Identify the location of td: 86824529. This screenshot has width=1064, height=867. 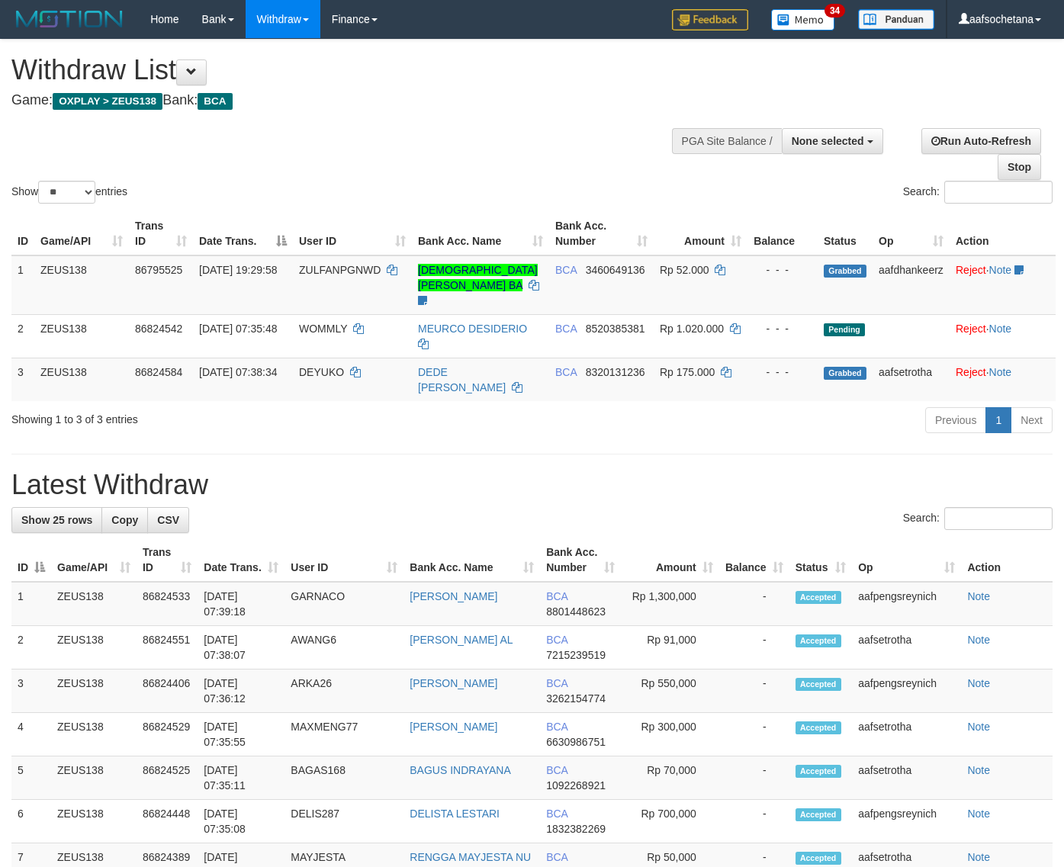
(167, 735).